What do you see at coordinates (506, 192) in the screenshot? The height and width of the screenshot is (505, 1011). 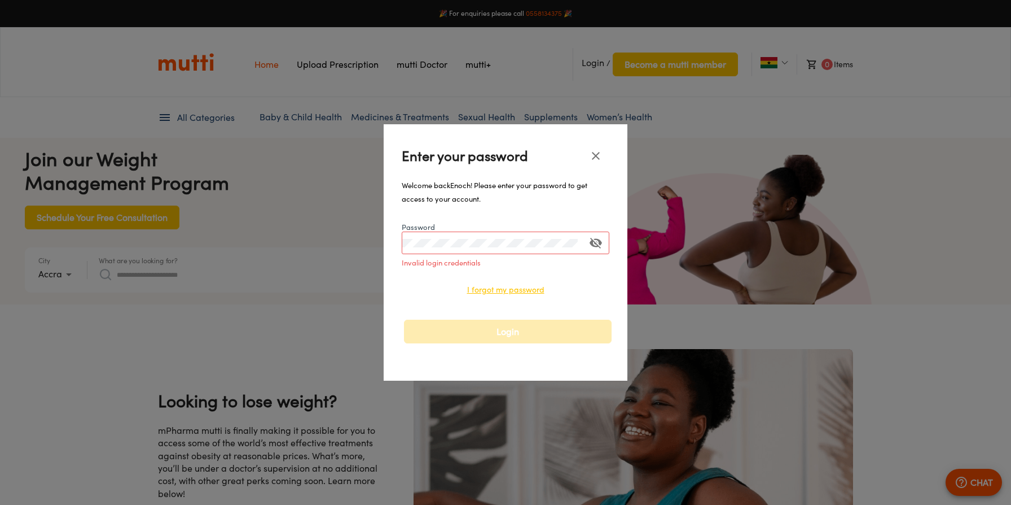 I see `p: Welcome back Enoch ! Please enter your password to get access to your account.` at bounding box center [506, 192].